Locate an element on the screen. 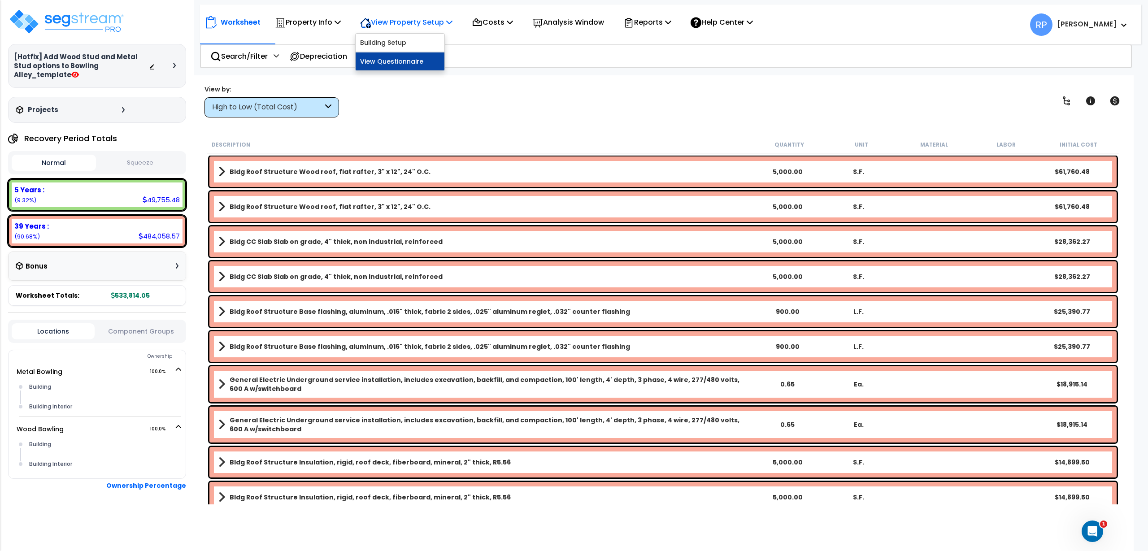  button: Squeeze is located at coordinates (140, 163).